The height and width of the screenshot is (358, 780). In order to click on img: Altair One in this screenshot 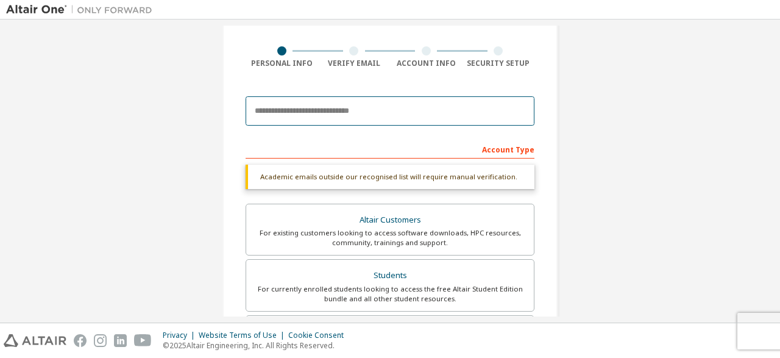, I will do `click(82, 10)`.